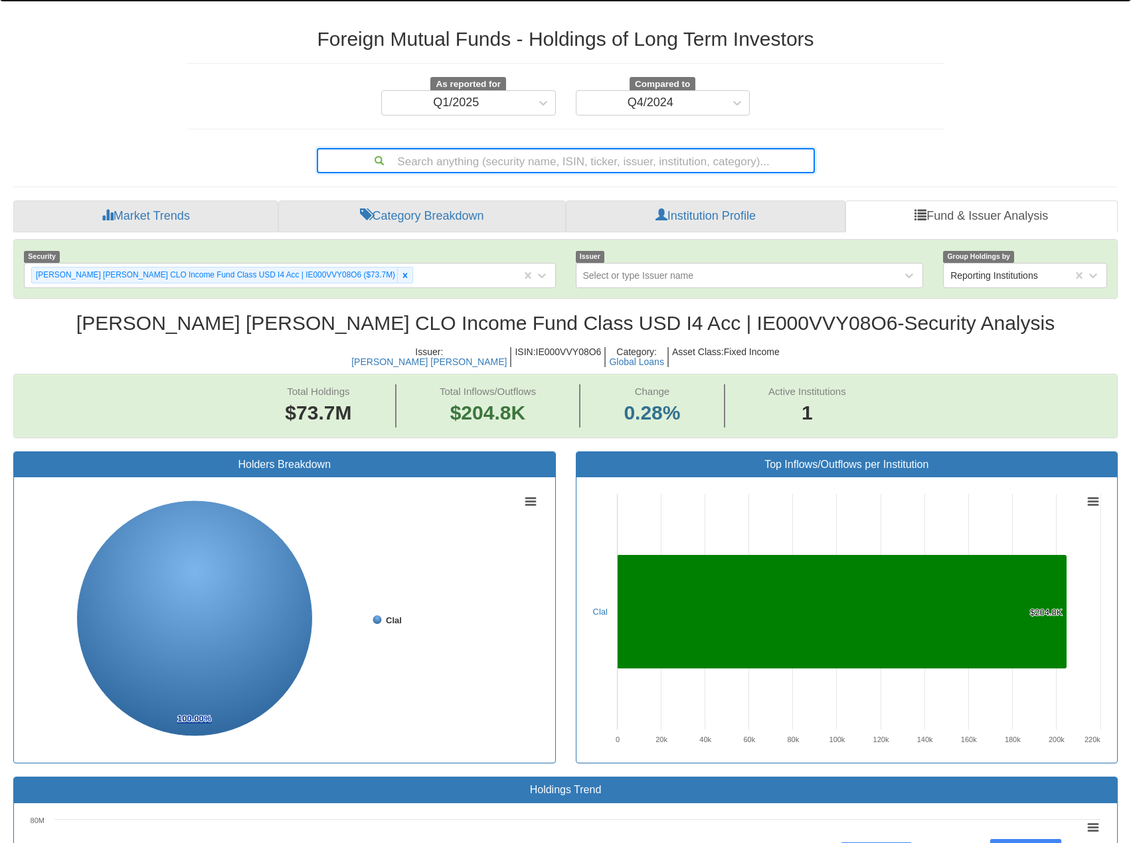  I want to click on text: 140k, so click(924, 740).